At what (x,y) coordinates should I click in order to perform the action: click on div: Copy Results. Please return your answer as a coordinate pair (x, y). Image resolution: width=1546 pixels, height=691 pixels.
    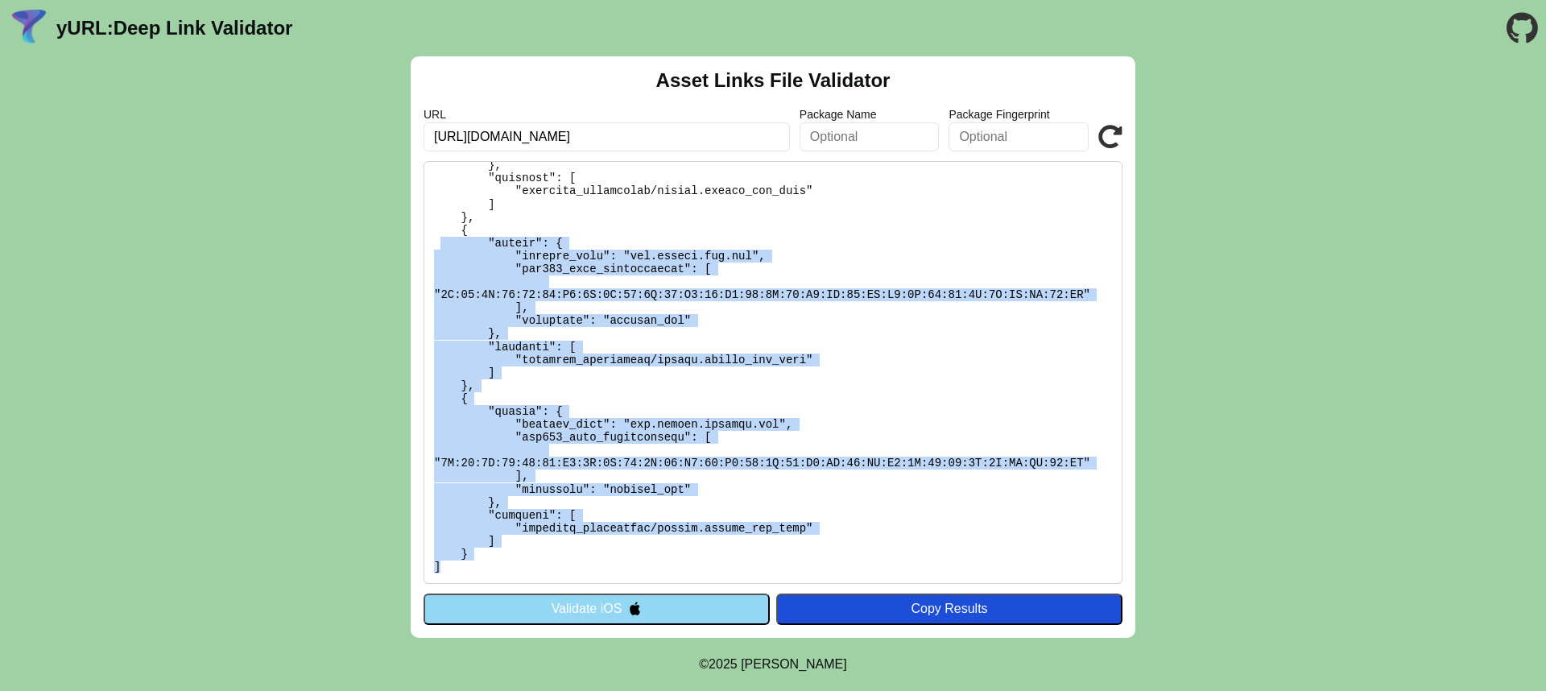
    Looking at the image, I should click on (950, 609).